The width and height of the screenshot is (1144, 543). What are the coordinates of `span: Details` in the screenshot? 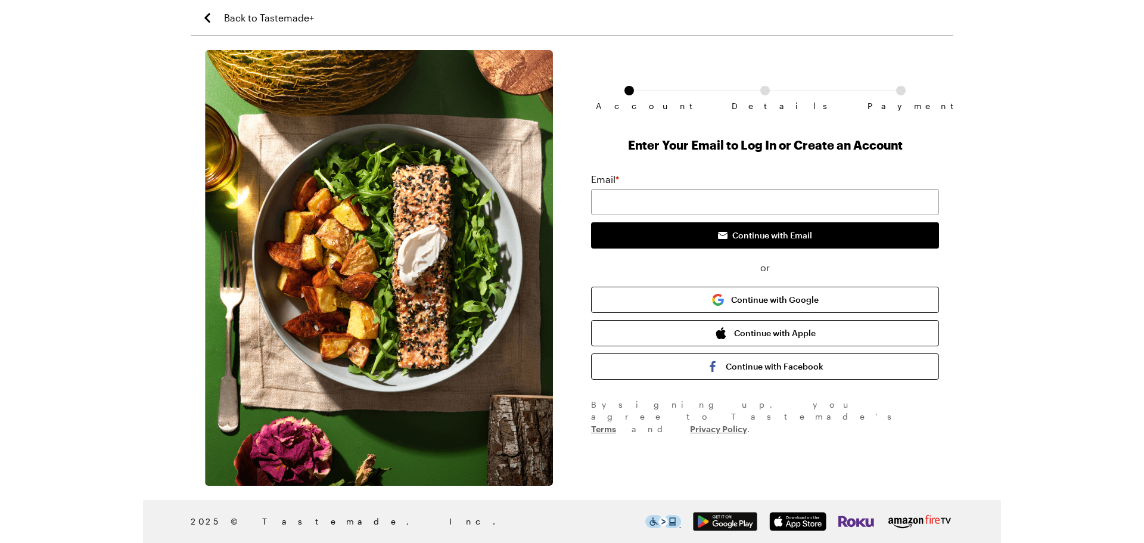 It's located at (765, 106).